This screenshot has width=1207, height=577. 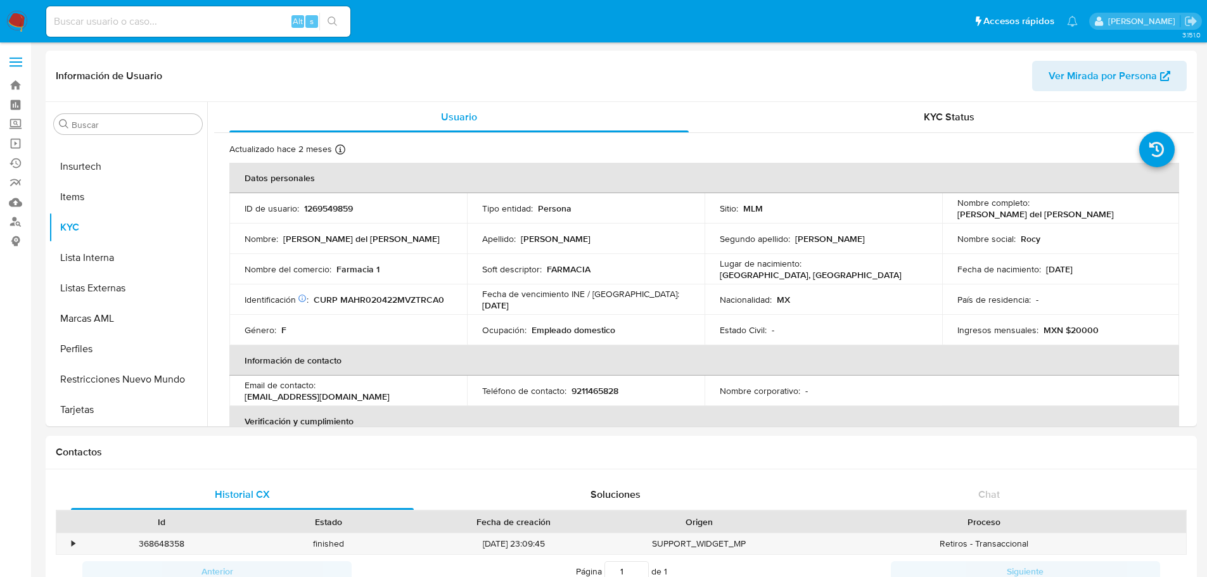 I want to click on div: Proceso, so click(x=984, y=522).